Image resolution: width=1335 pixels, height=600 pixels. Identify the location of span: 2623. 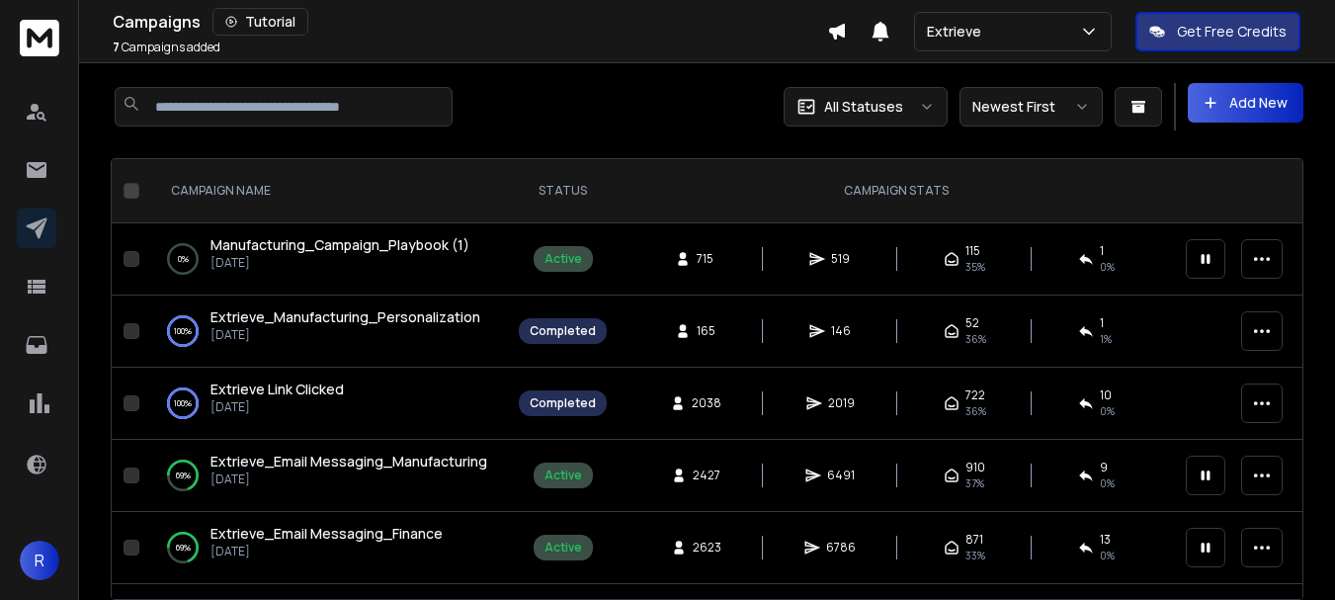
(706, 547).